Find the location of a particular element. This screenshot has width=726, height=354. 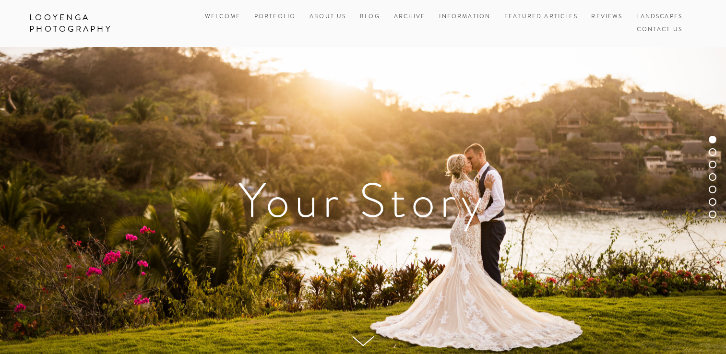

a: Featured Articles is located at coordinates (541, 17).